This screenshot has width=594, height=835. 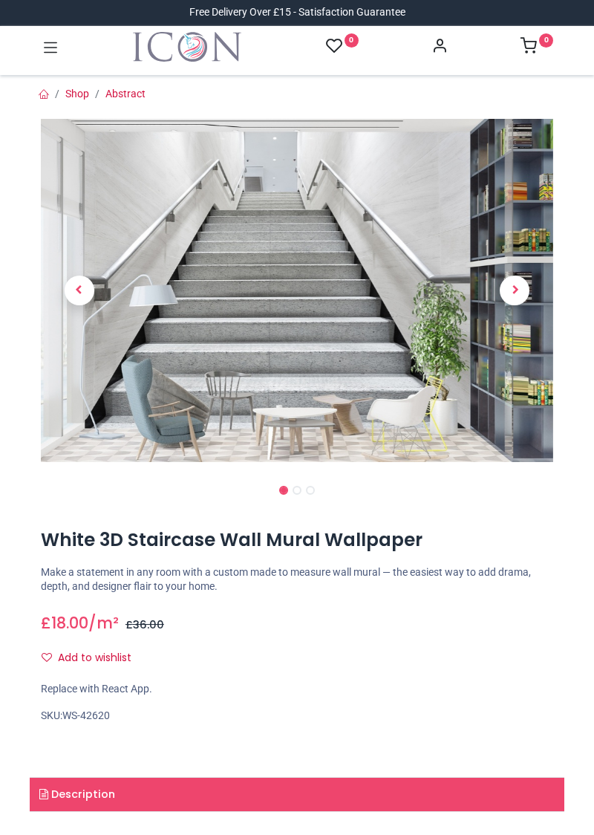 What do you see at coordinates (440, 48) in the screenshot?
I see `a: Account Info` at bounding box center [440, 48].